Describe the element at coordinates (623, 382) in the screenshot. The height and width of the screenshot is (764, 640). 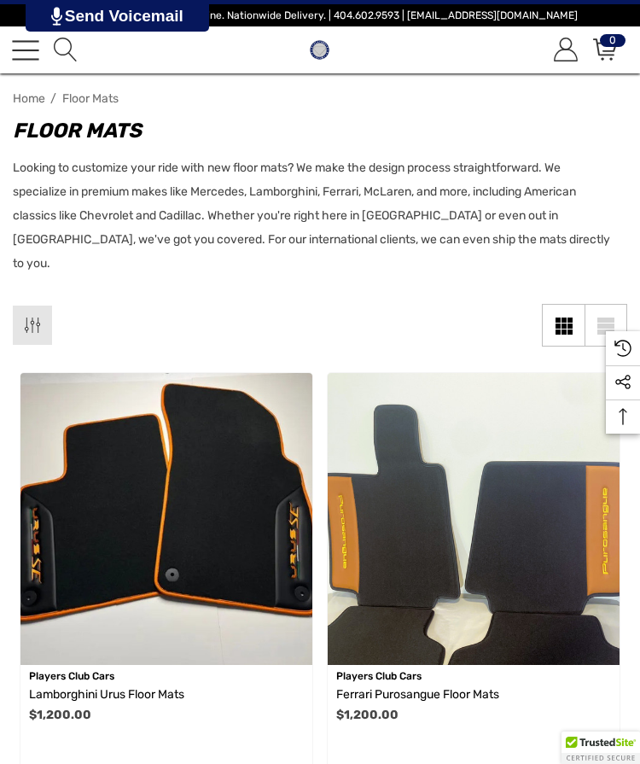
I see `svg: Social Media` at that location.